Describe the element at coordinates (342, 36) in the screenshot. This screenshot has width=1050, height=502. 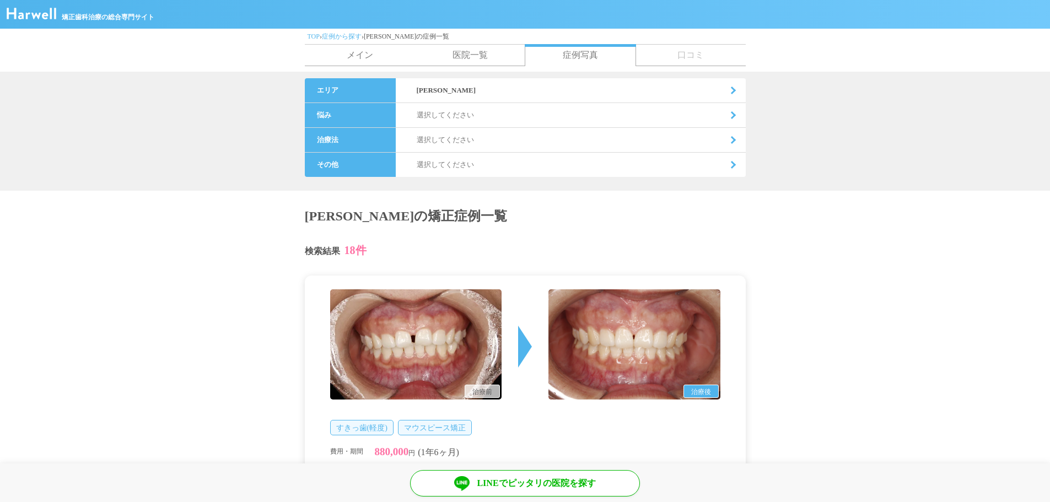
I see `a: 症例から探す` at that location.